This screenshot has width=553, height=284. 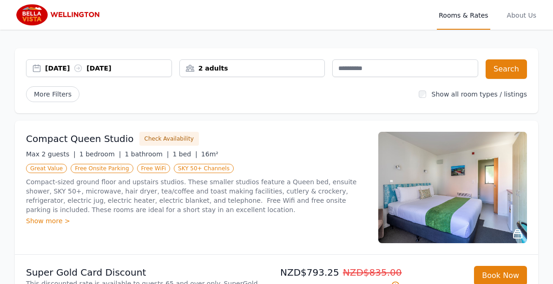 I want to click on label: Show all room types / listings, so click(x=479, y=94).